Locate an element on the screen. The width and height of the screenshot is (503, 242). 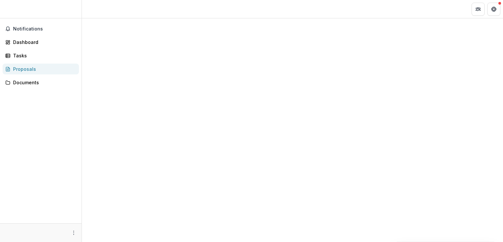
button: More is located at coordinates (74, 232).